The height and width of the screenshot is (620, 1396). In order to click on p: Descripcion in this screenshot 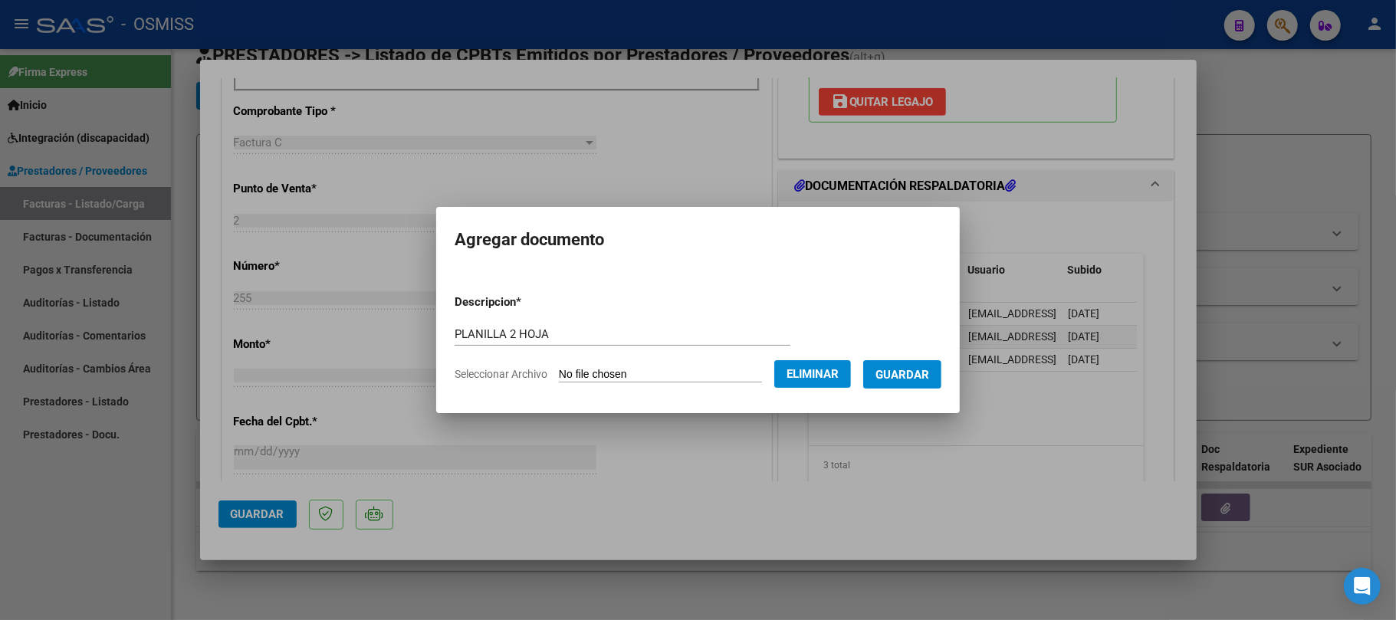, I will do `click(528, 302)`.